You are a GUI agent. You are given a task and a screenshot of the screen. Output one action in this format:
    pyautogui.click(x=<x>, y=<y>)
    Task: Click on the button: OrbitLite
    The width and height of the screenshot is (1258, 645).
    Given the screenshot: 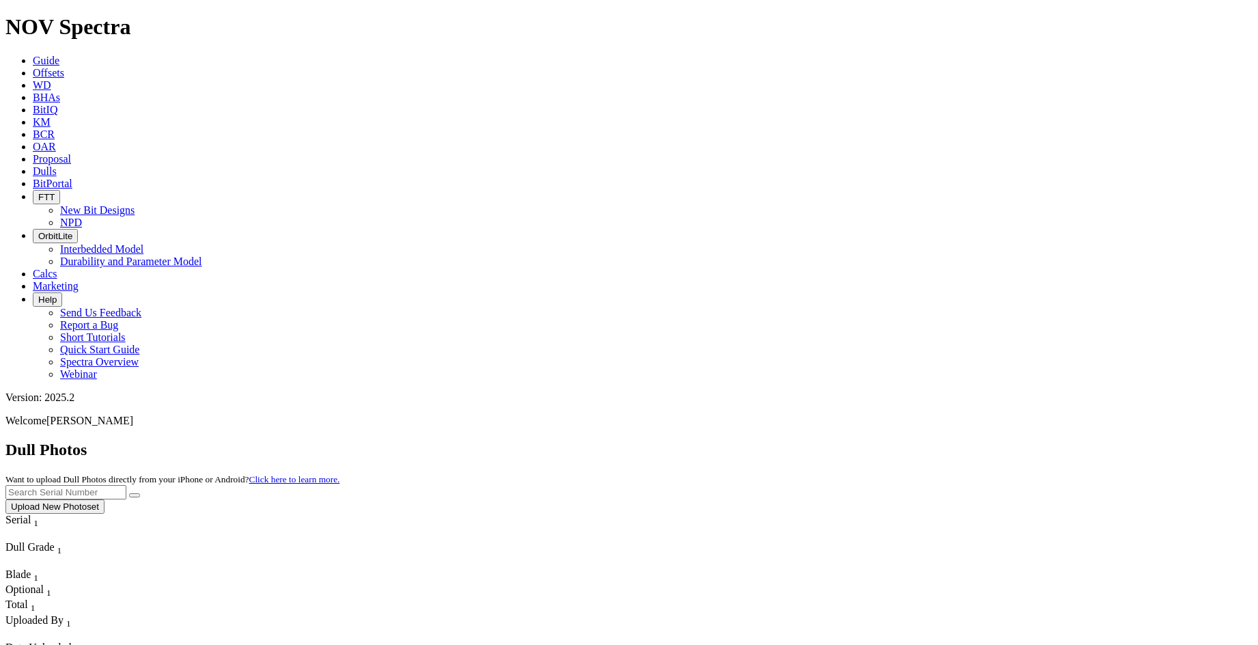 What is the action you would take?
    pyautogui.click(x=55, y=236)
    